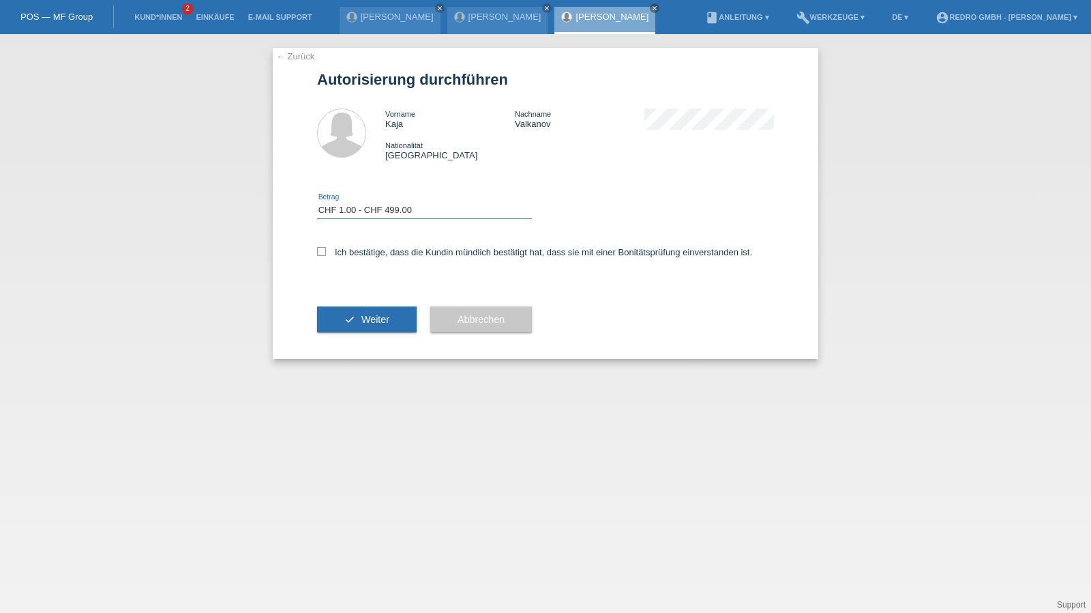 The width and height of the screenshot is (1091, 613). I want to click on span: 2, so click(188, 9).